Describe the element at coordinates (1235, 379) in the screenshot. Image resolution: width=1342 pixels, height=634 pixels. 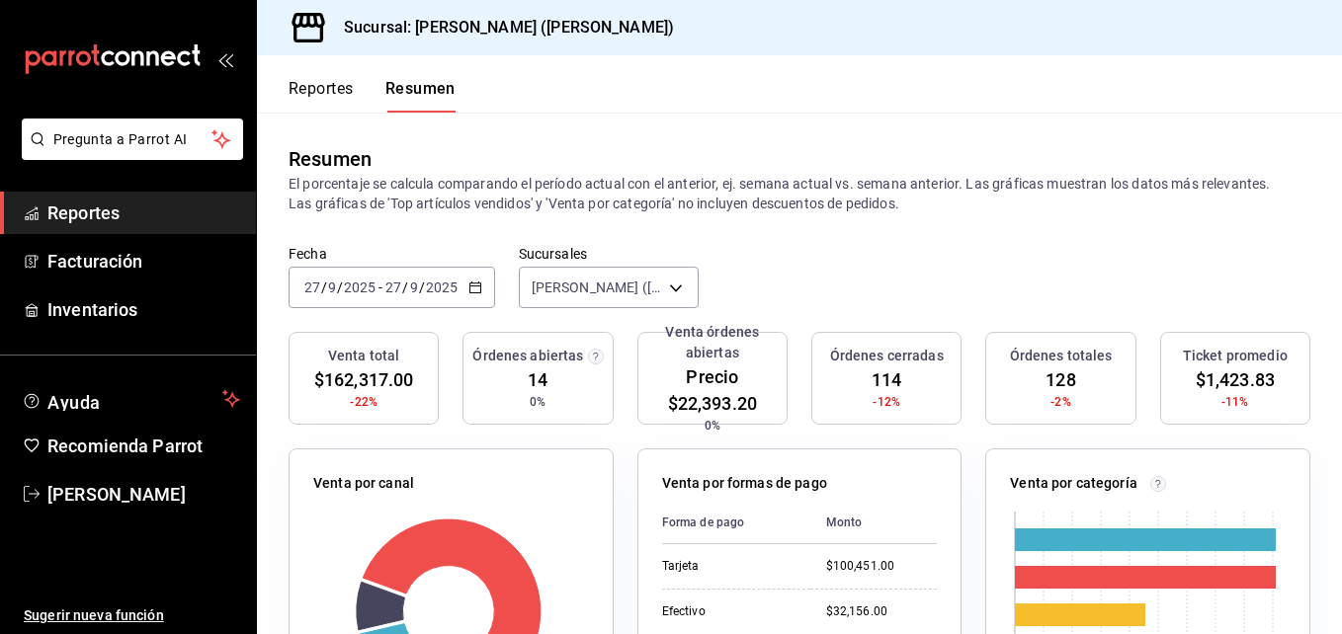
I see `span: $1,423.83` at that location.